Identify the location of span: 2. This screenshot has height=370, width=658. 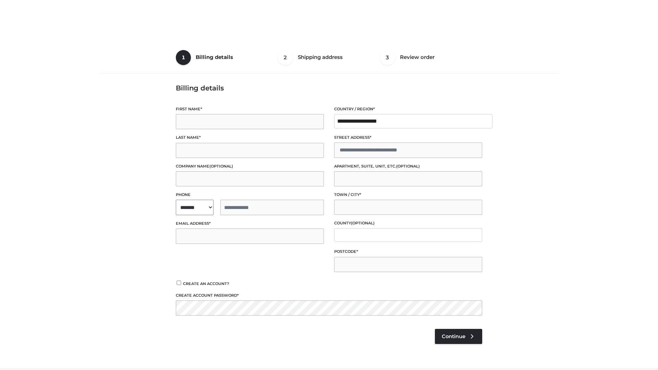
(286, 58).